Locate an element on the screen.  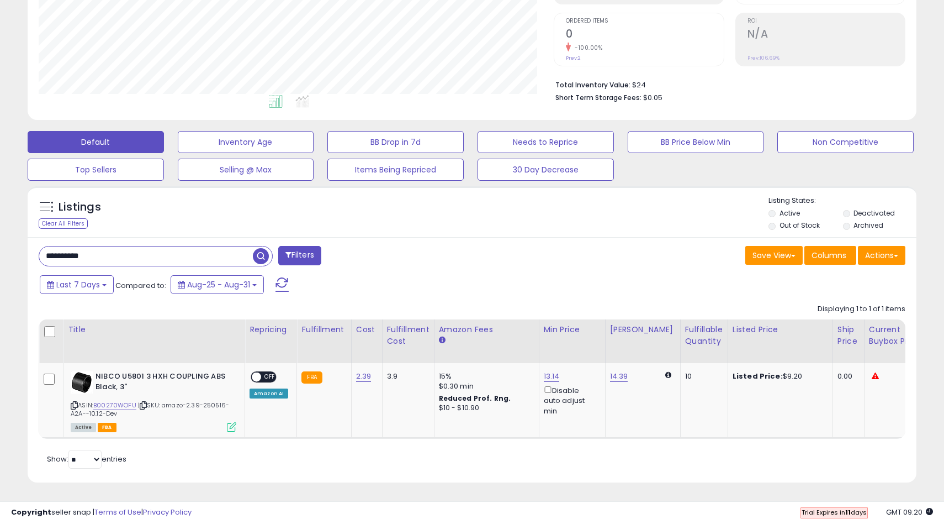
span: $0.05 is located at coordinates (653, 97).